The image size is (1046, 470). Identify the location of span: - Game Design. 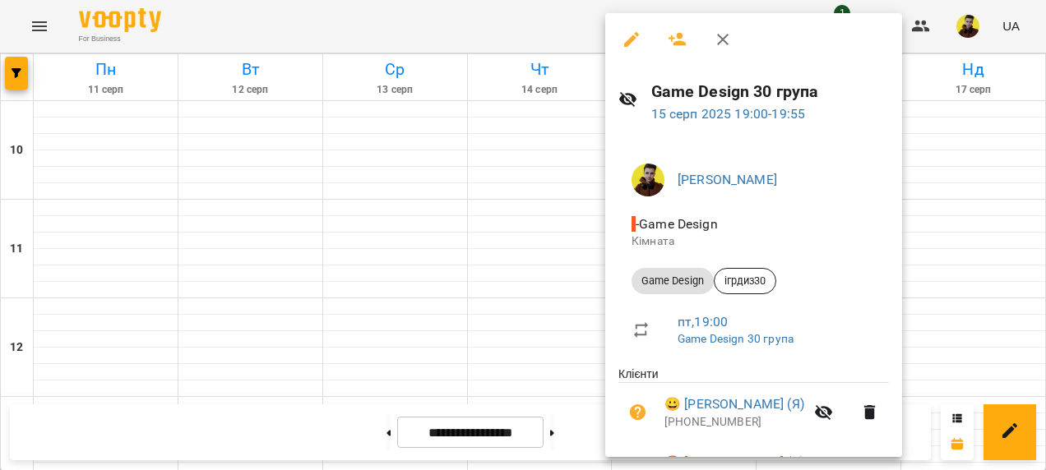
(676, 224).